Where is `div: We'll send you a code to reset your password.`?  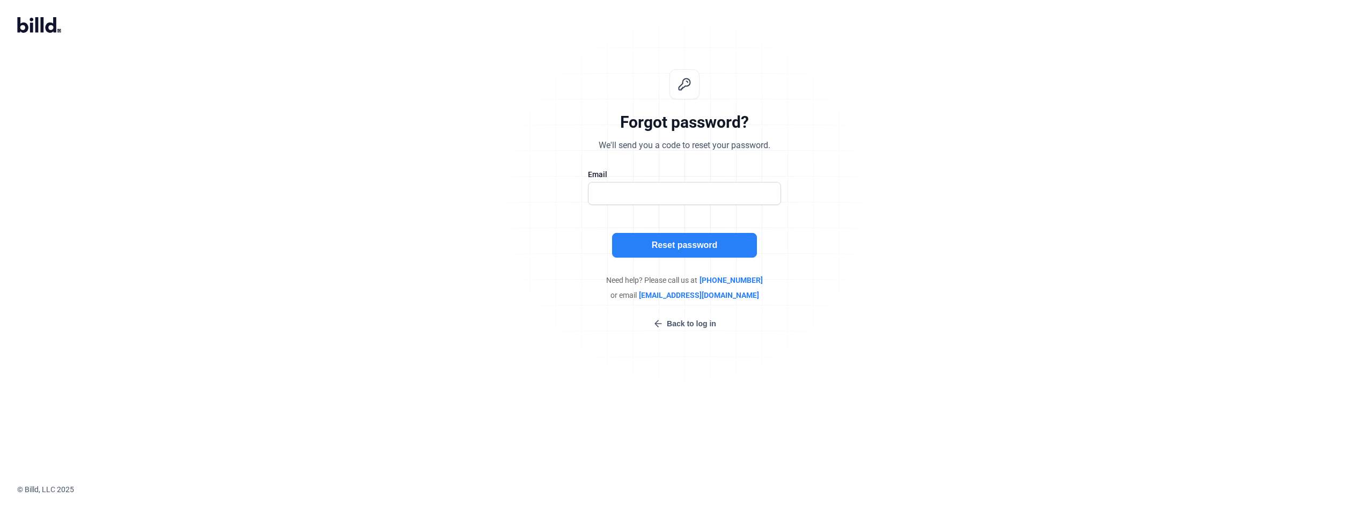 div: We'll send you a code to reset your password. is located at coordinates (684, 145).